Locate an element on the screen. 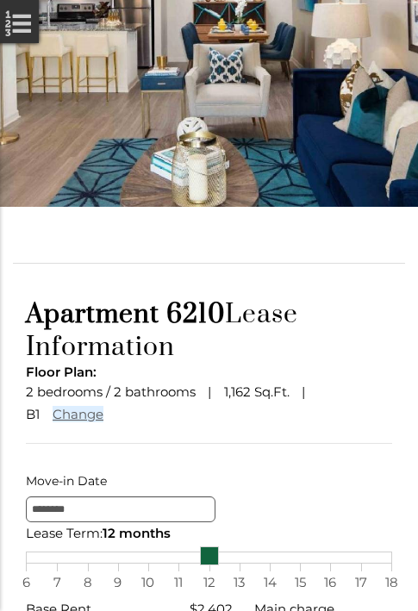 This screenshot has width=418, height=611. span: 6 is located at coordinates (26, 583).